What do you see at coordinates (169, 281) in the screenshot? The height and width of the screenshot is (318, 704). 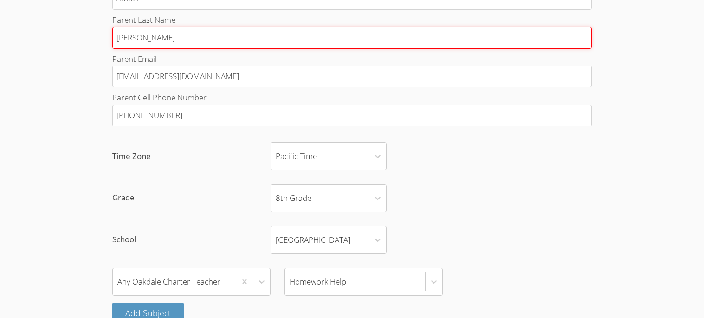 I see `div: Any Oakdale Charter Teacher` at bounding box center [169, 281].